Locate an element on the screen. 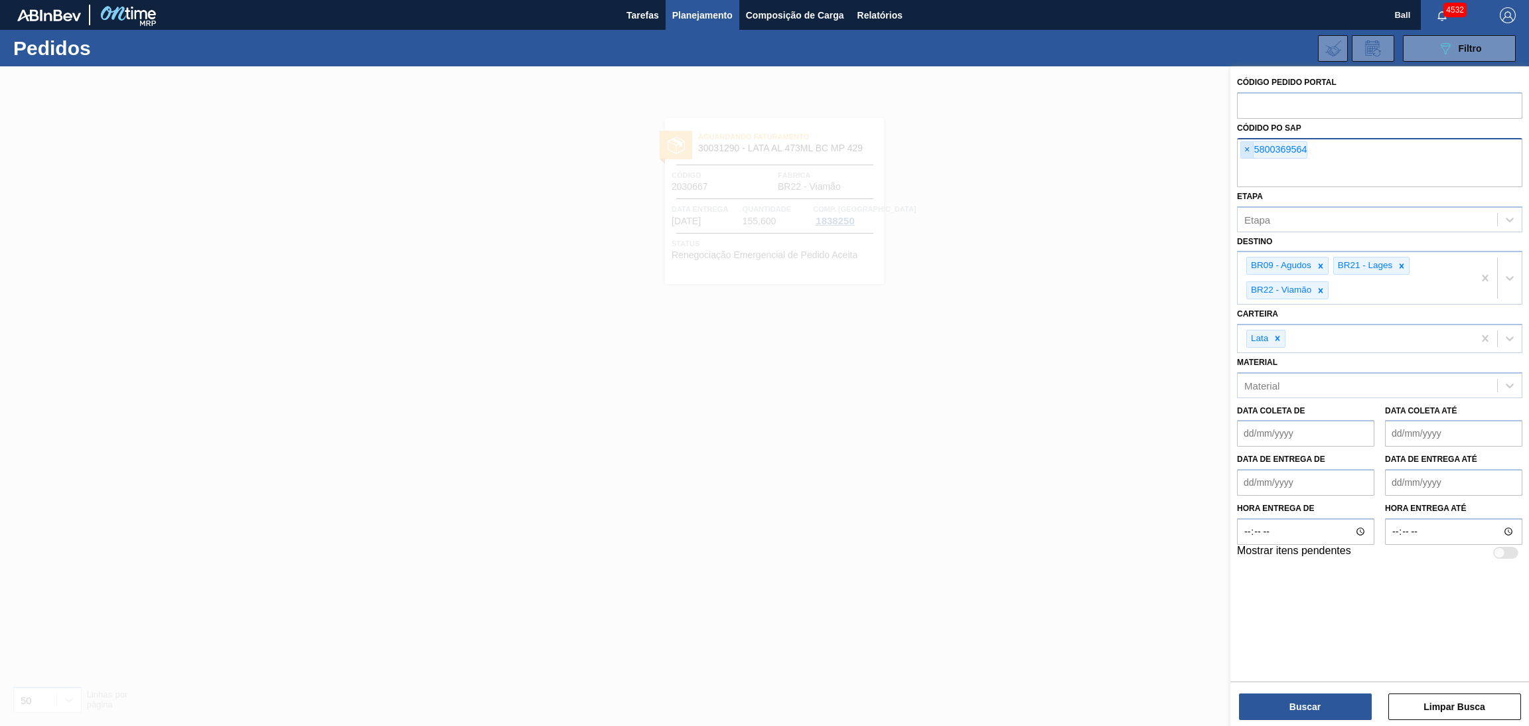 This screenshot has width=1529, height=726. div: BR22 - Viamão is located at coordinates (1280, 290).